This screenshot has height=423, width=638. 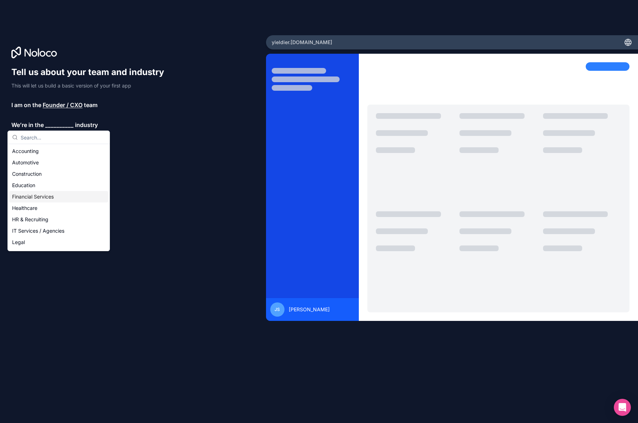 I want to click on div: Education, so click(x=59, y=185).